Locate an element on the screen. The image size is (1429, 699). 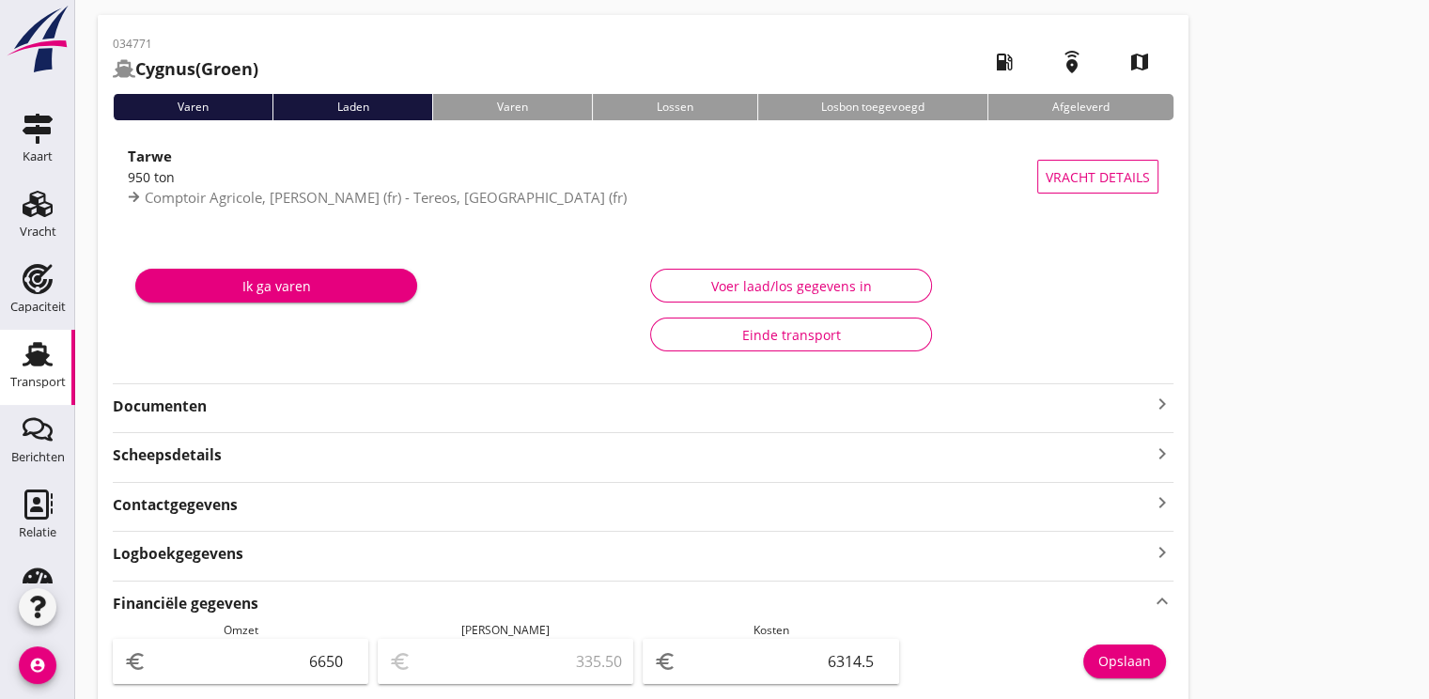
div: Ik ga varen is located at coordinates (276, 286).